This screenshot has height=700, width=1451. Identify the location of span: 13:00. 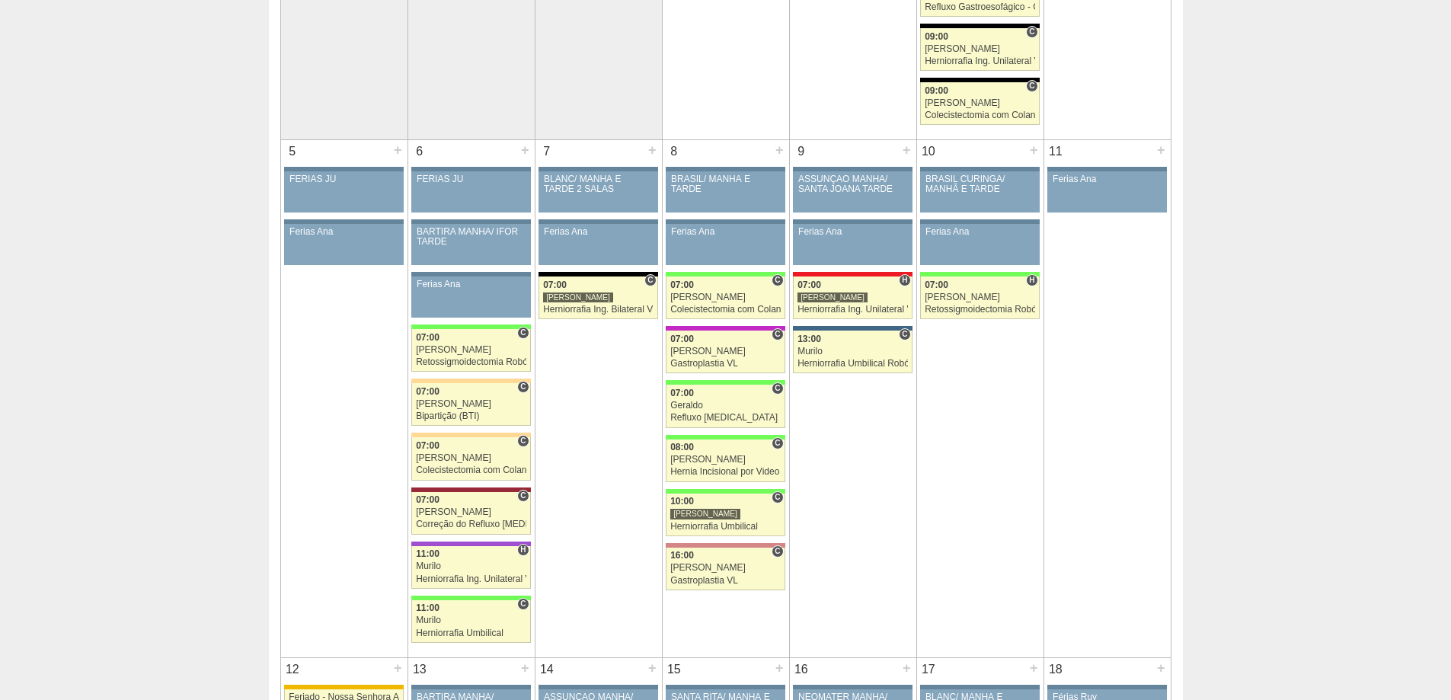
(809, 339).